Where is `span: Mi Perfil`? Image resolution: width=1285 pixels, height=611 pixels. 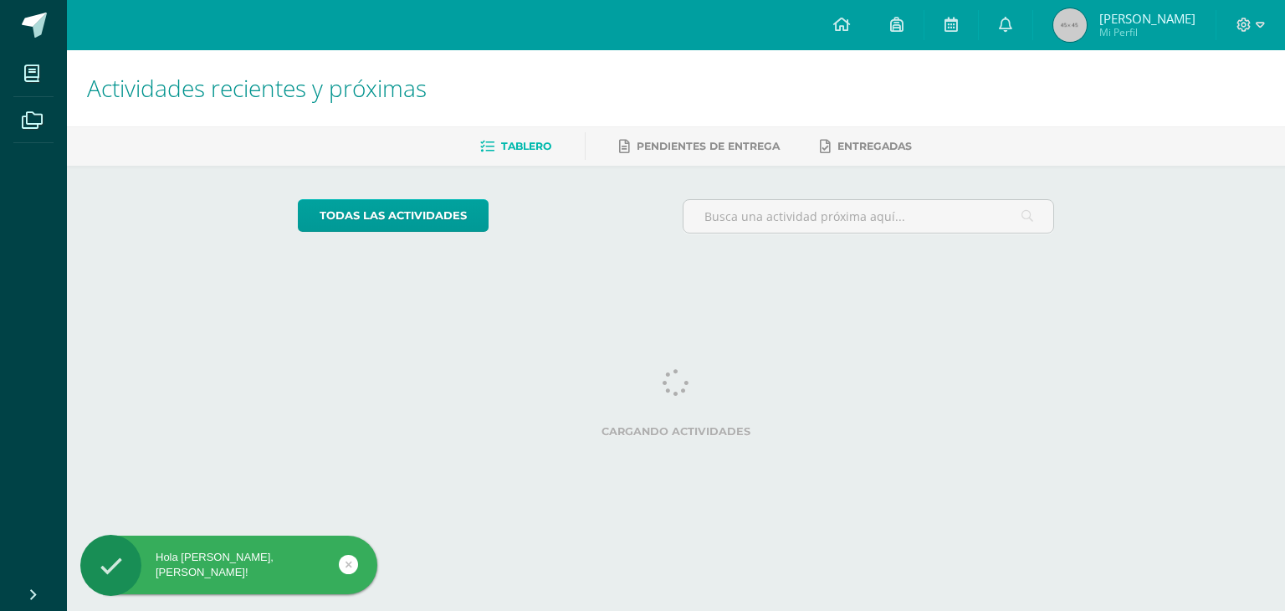 span: Mi Perfil is located at coordinates (1147, 32).